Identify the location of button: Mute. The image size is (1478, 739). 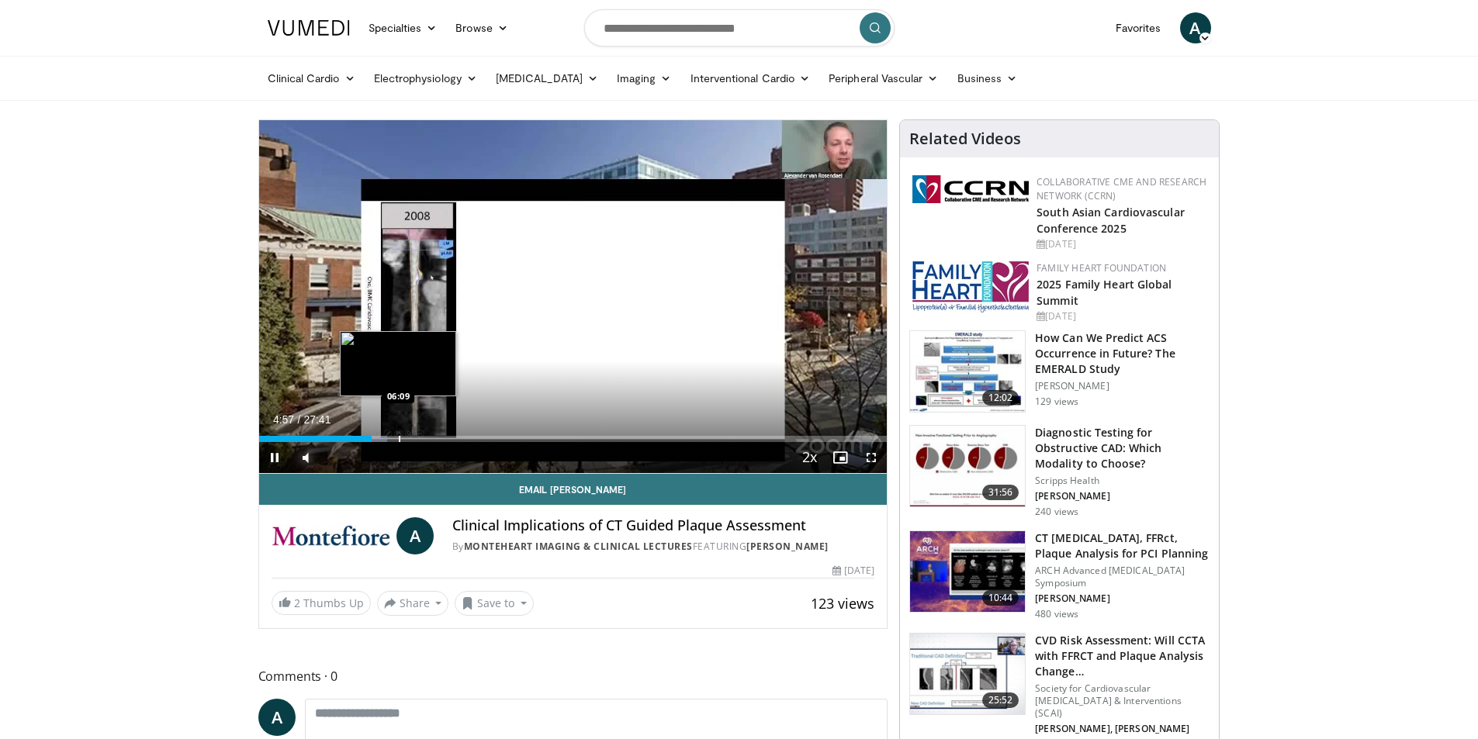
(306, 458).